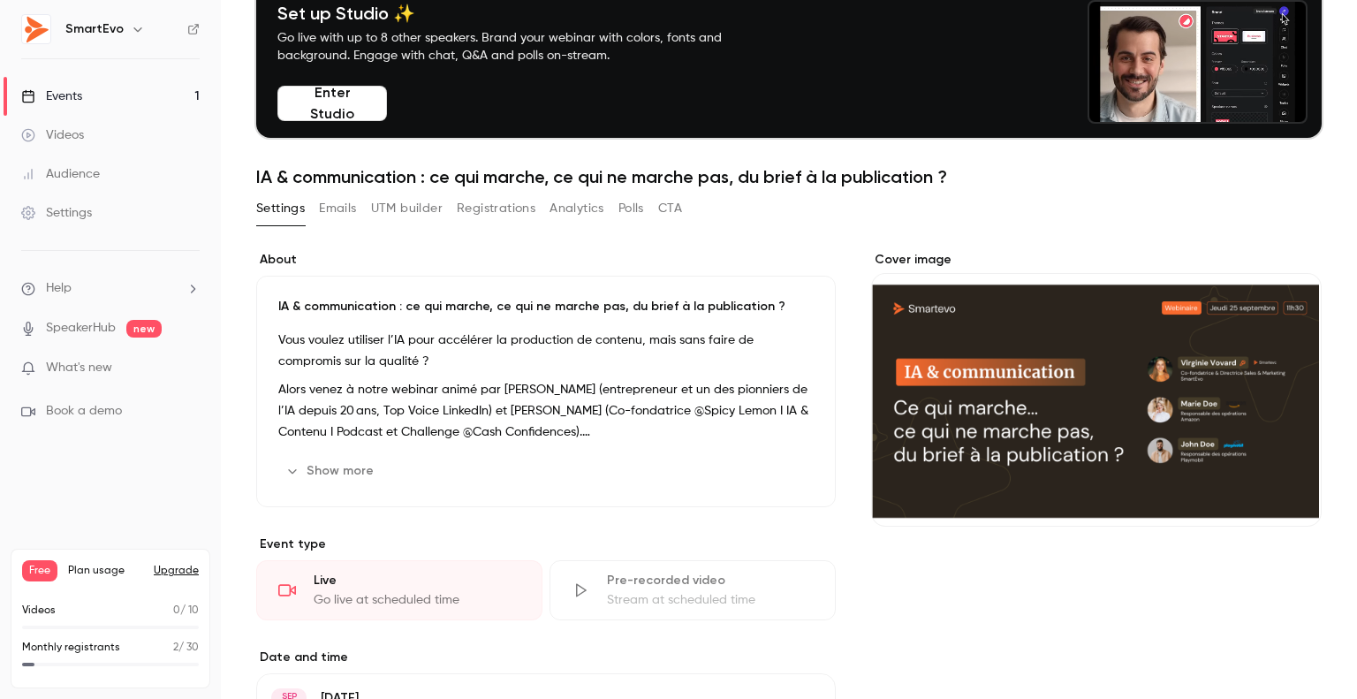 This screenshot has width=1357, height=699. I want to click on button: Polls, so click(631, 208).